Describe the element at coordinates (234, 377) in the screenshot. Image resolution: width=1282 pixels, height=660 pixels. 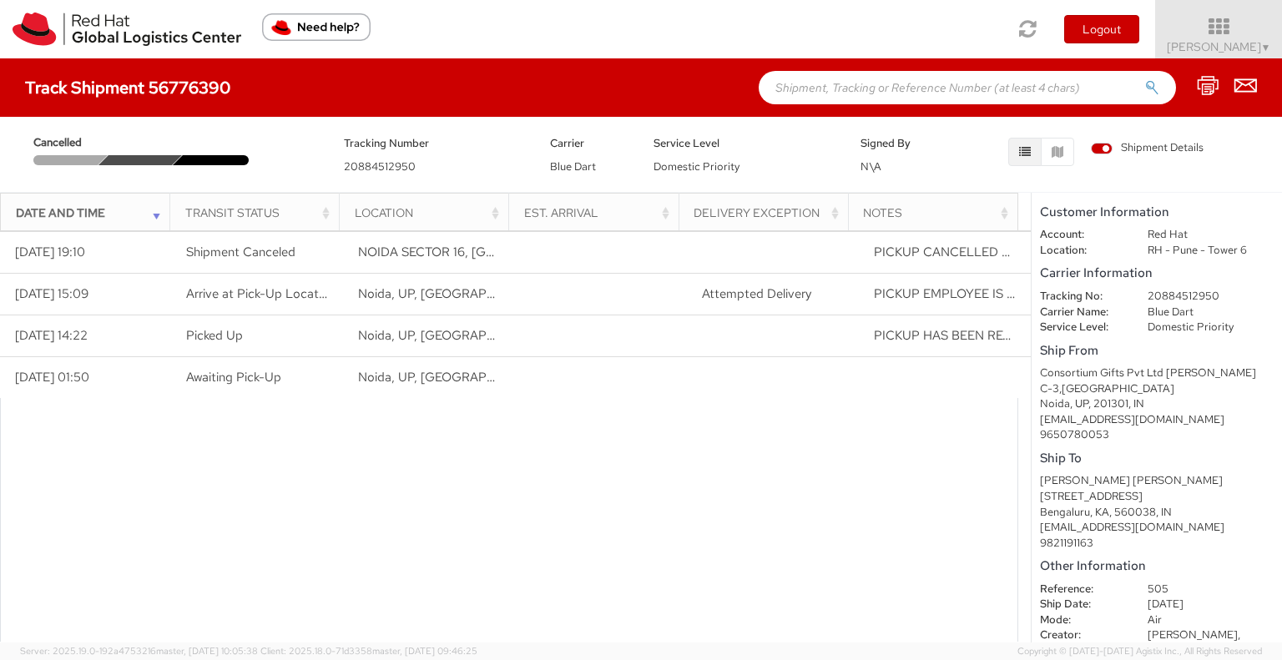
I see `span: Awaiting Pick-Up` at that location.